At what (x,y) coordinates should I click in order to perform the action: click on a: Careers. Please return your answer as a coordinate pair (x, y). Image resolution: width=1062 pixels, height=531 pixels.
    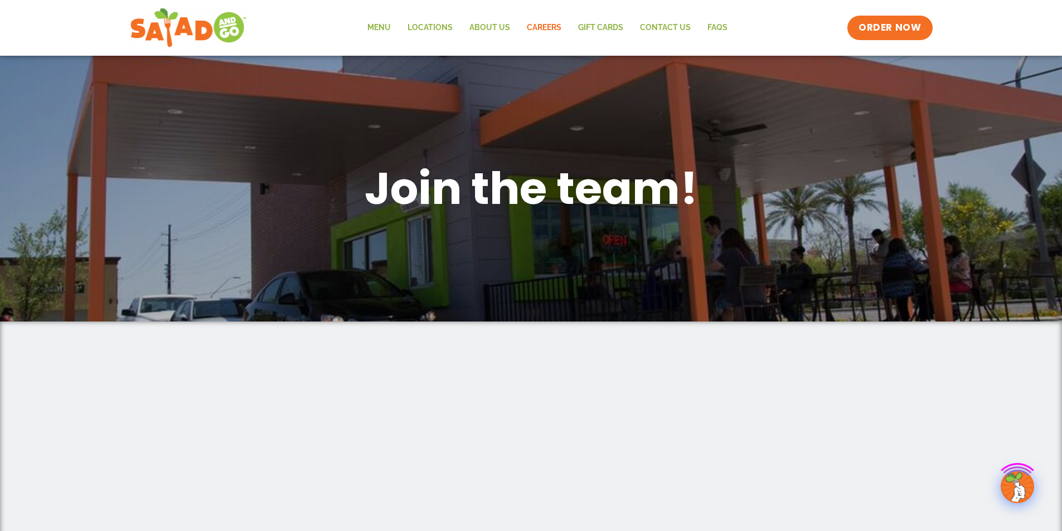
    Looking at the image, I should click on (544, 28).